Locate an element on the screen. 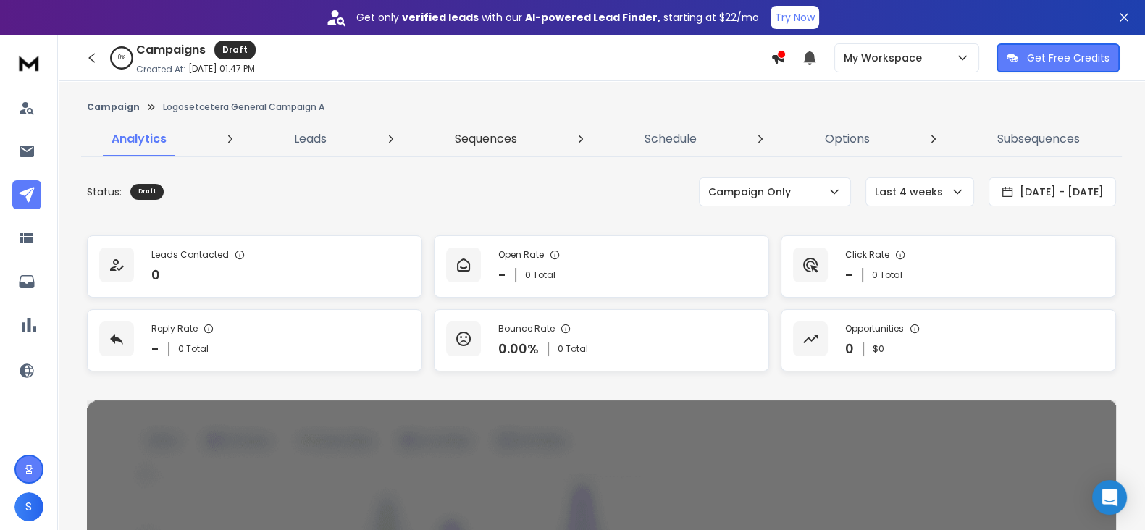 The height and width of the screenshot is (530, 1145). a: Click Rate-0 Total is located at coordinates (948, 267).